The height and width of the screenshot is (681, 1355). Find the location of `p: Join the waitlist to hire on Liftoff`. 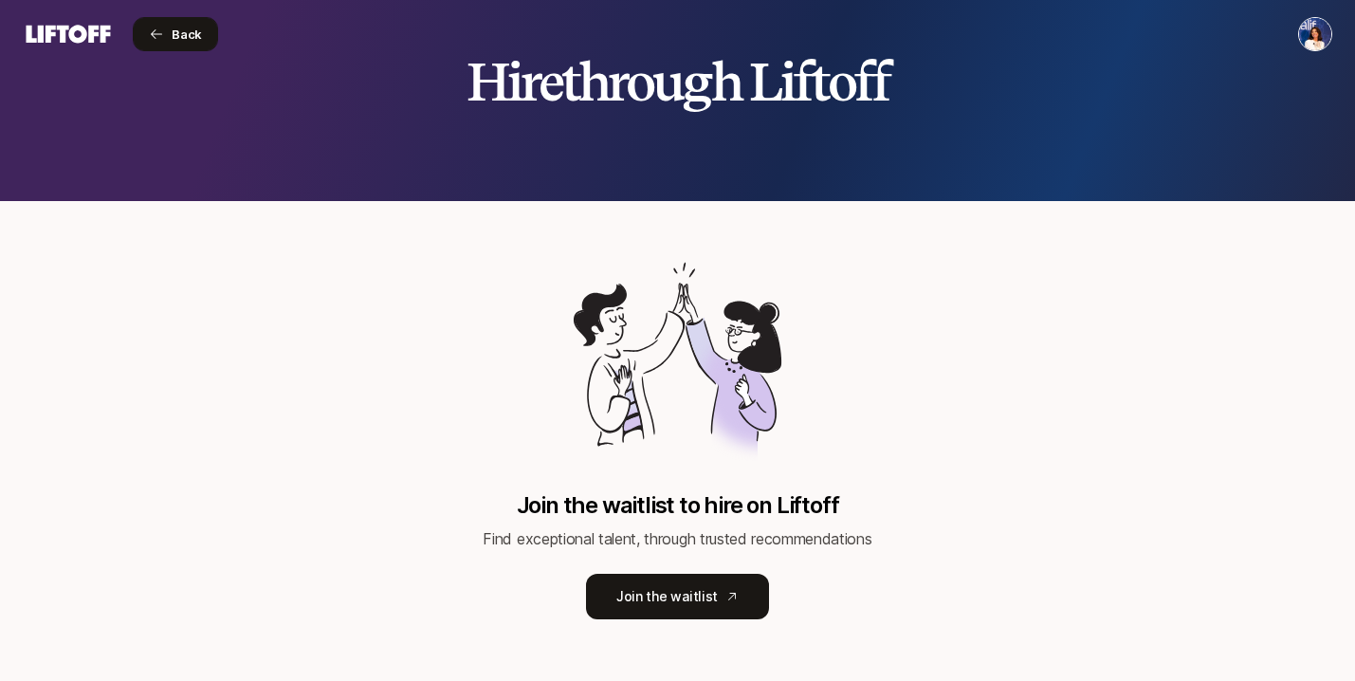

p: Join the waitlist to hire on Liftoff is located at coordinates (678, 505).